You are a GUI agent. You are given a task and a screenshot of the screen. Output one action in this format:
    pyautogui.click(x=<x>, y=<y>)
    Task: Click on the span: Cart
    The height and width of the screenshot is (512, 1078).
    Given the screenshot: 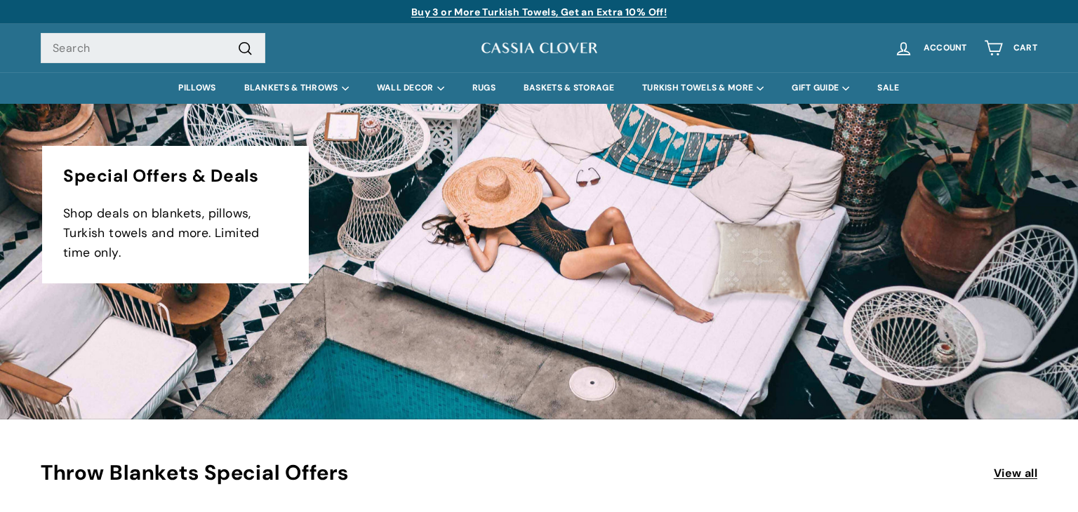 What is the action you would take?
    pyautogui.click(x=1025, y=48)
    